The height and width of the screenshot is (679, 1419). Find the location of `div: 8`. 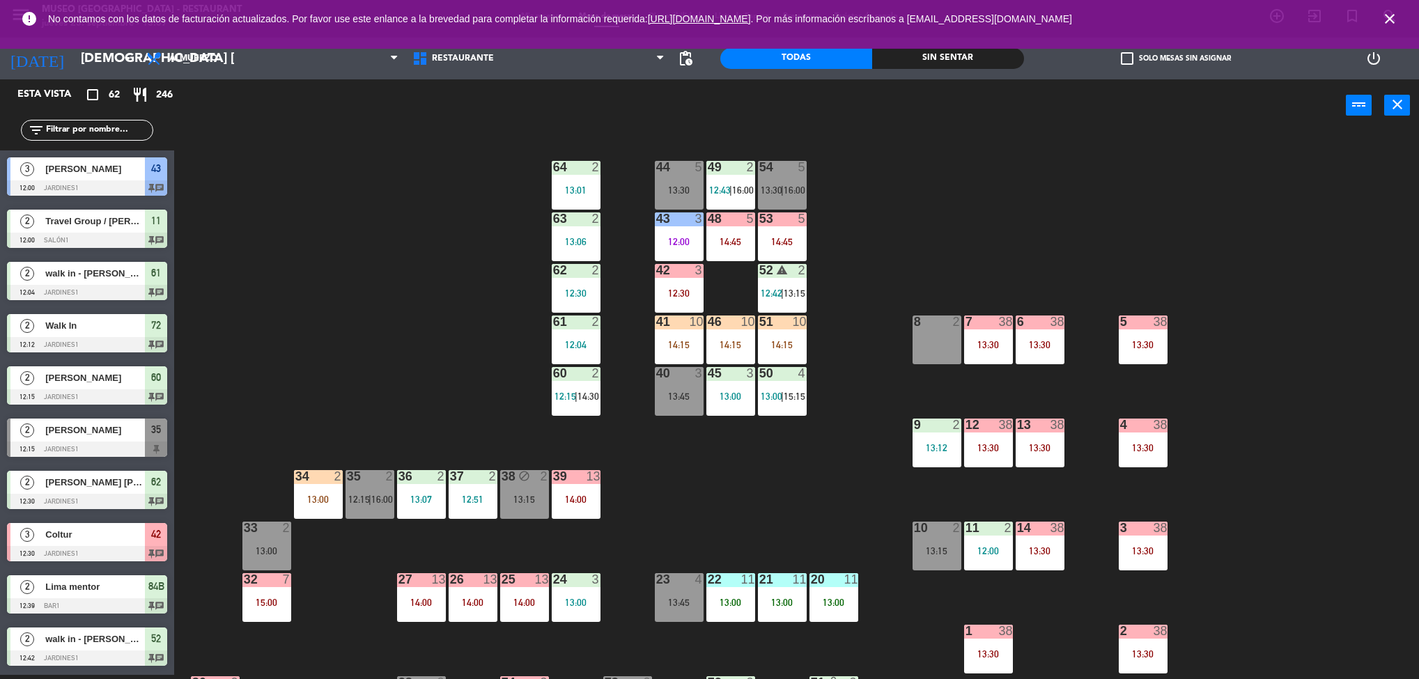

div: 8 is located at coordinates (914, 322).